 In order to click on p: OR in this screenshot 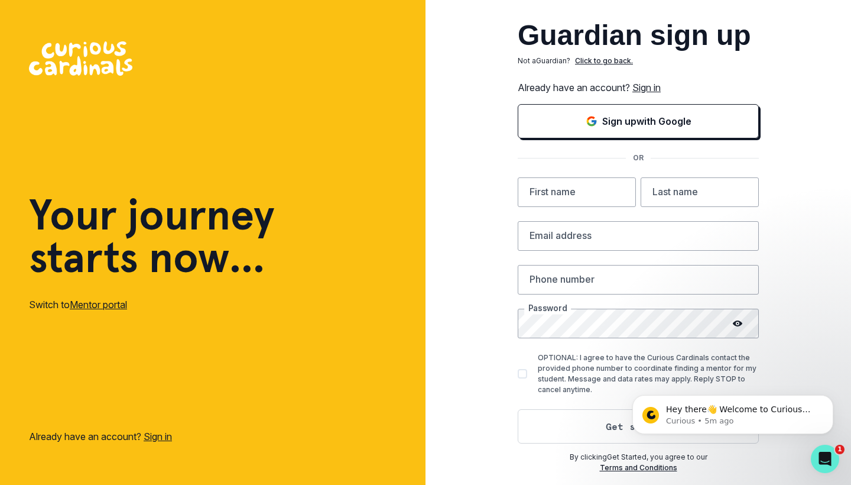, I will do `click(638, 158)`.